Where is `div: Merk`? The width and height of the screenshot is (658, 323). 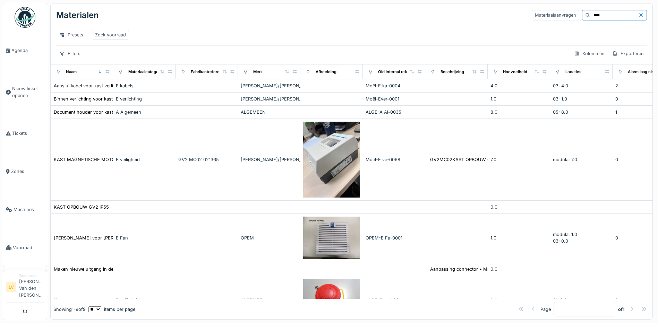 div: Merk is located at coordinates (258, 72).